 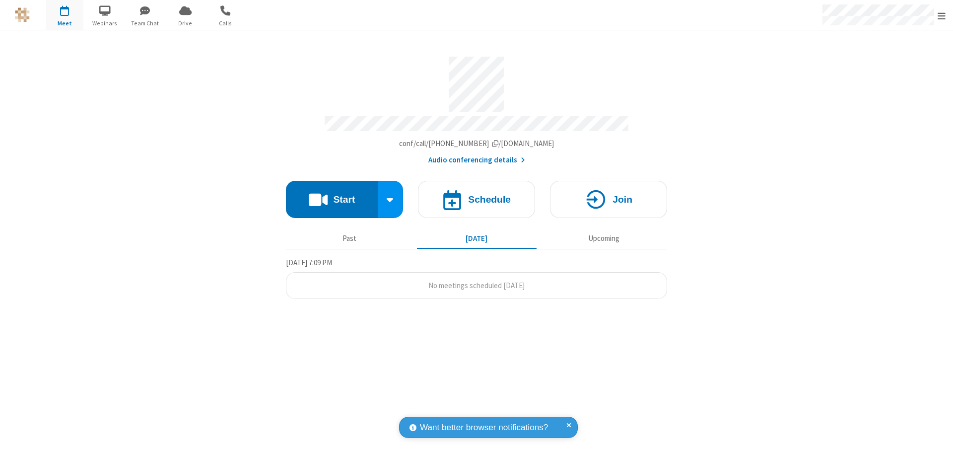 What do you see at coordinates (225, 23) in the screenshot?
I see `span: Calls` at bounding box center [225, 23].